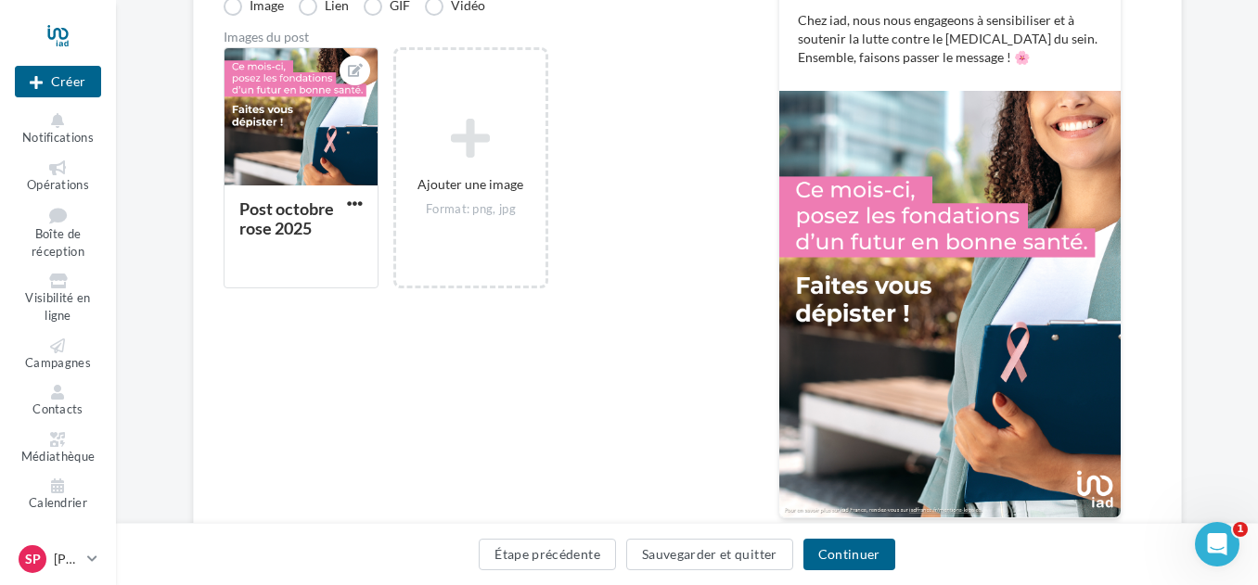  What do you see at coordinates (1241, 530) in the screenshot?
I see `span: 1` at bounding box center [1241, 530].